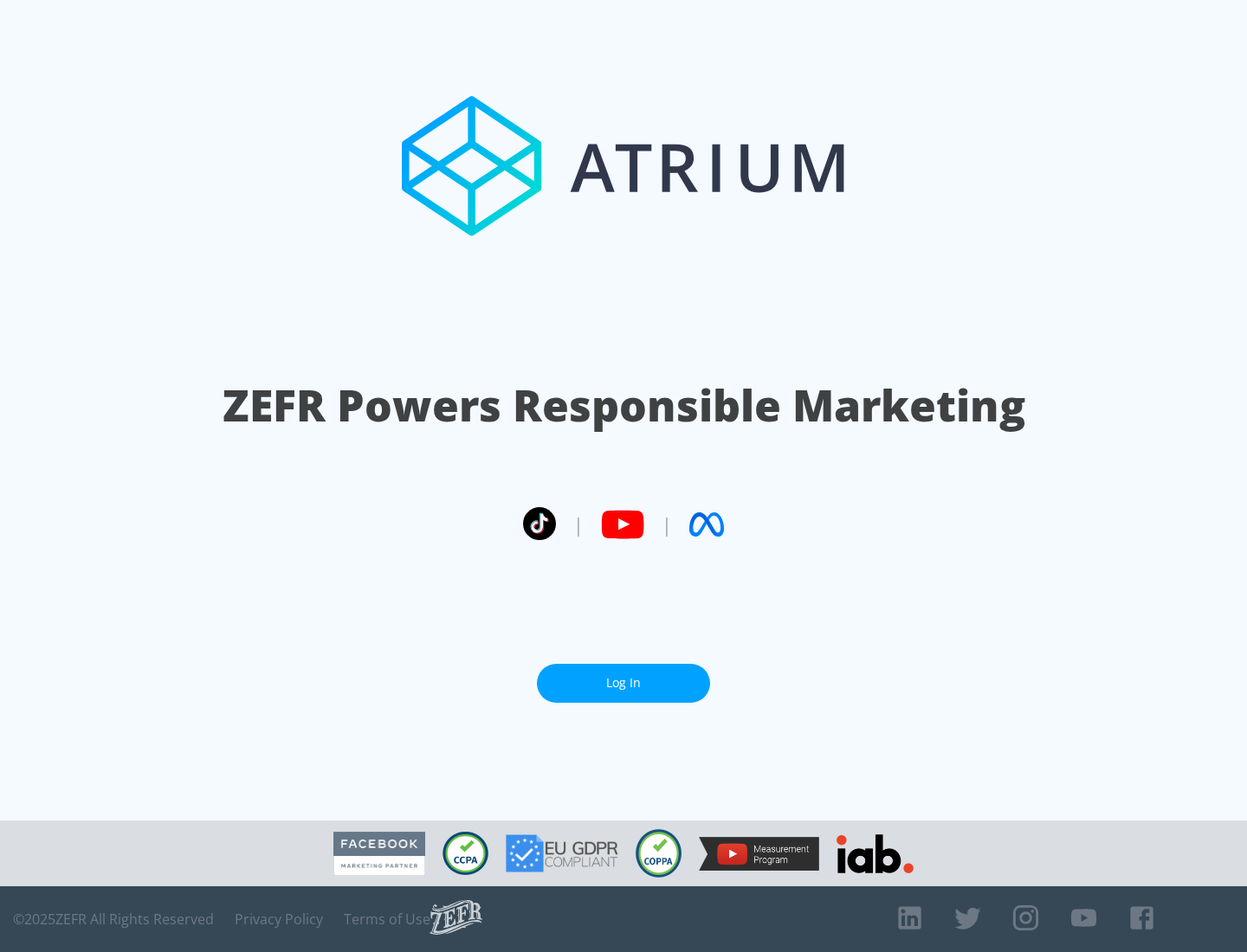 The height and width of the screenshot is (952, 1247). Describe the element at coordinates (465, 854) in the screenshot. I see `img: CCPA Compliant` at that location.